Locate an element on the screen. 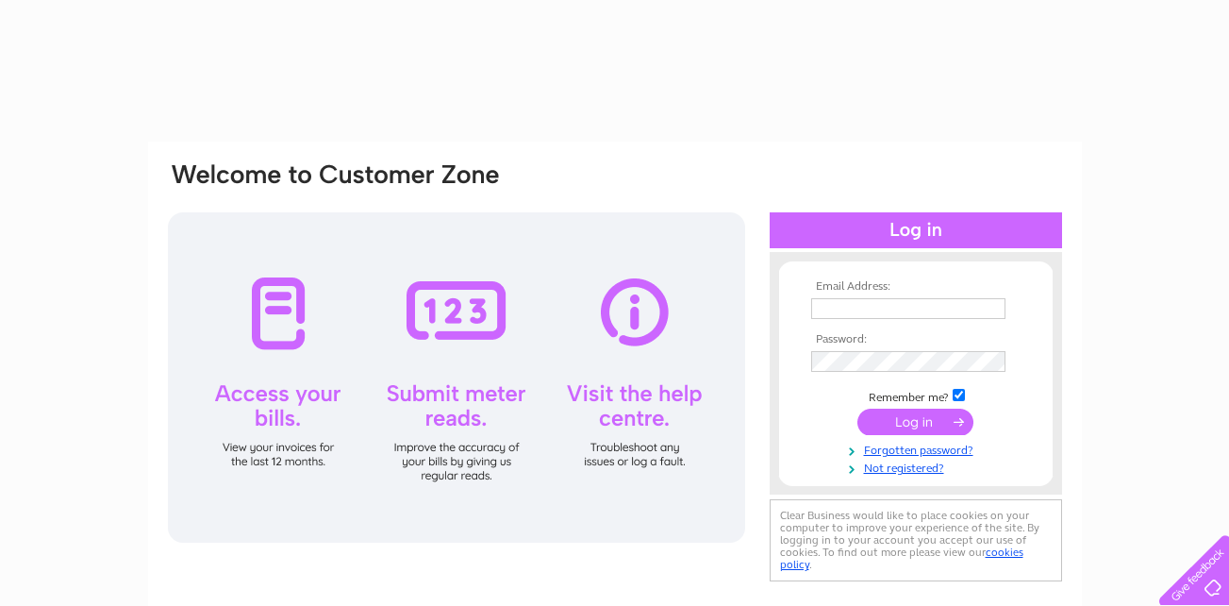 This screenshot has width=1229, height=606. a: cookies policy is located at coordinates (902, 558).